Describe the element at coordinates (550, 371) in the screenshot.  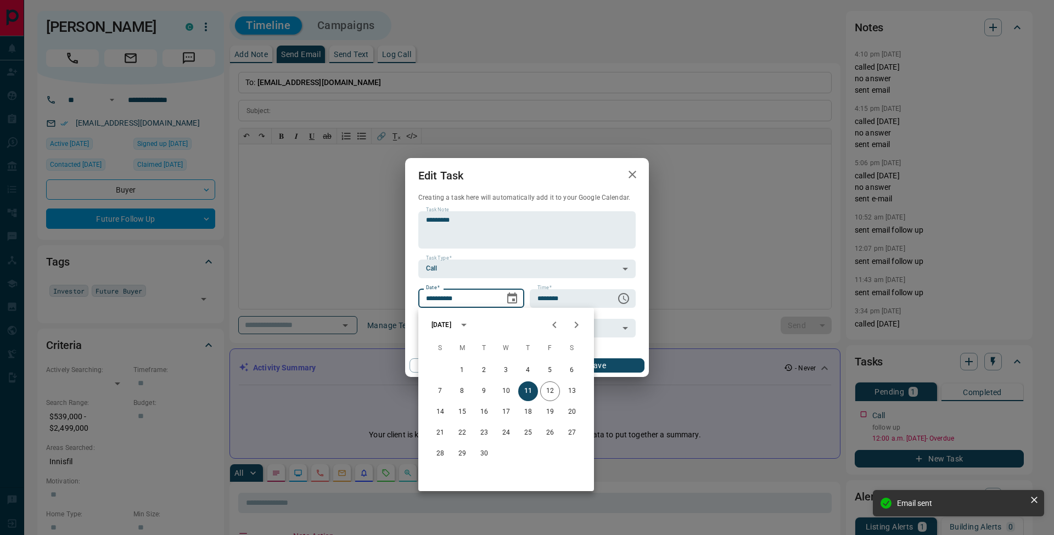
I see `button: 5` at that location.